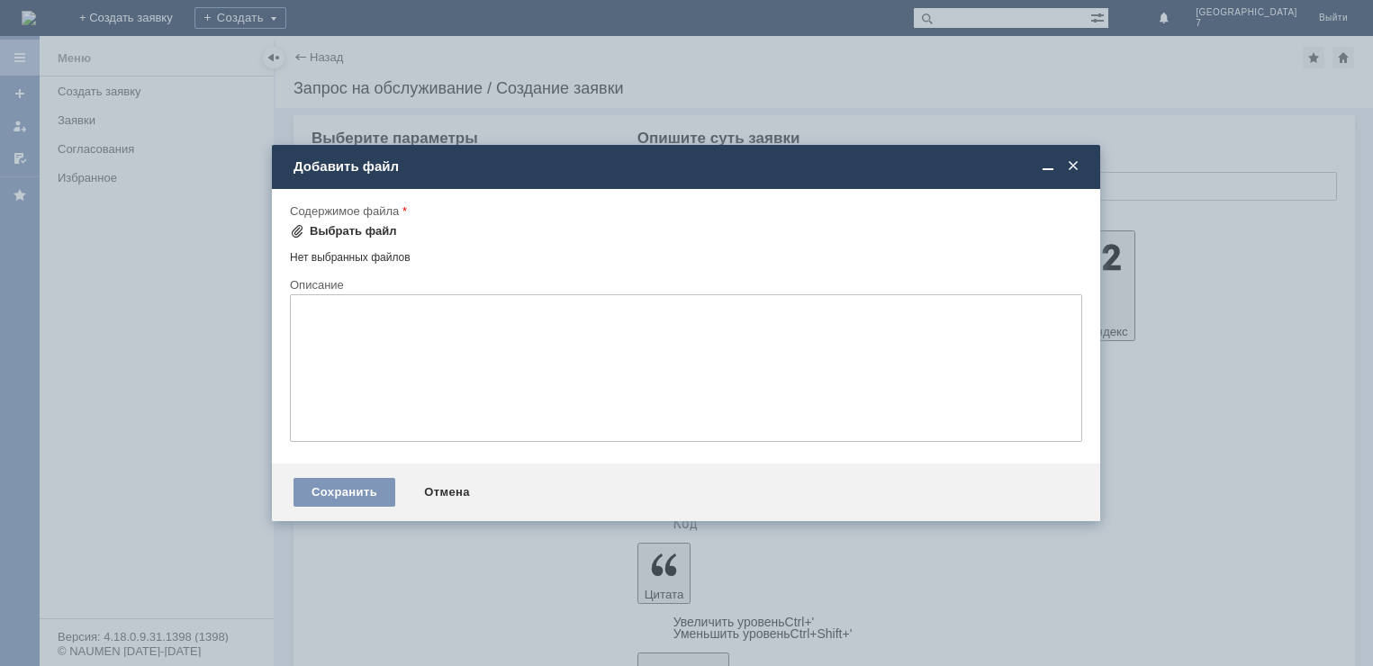 The height and width of the screenshot is (666, 1373). I want to click on div: Нет выбранных файлов, so click(686, 254).